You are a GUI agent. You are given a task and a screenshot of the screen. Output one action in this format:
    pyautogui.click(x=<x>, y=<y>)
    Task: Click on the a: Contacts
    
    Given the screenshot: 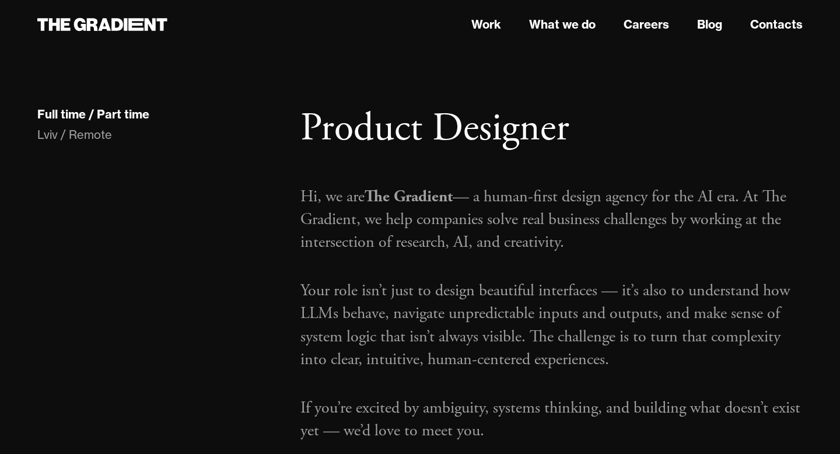 What is the action you would take?
    pyautogui.click(x=776, y=24)
    